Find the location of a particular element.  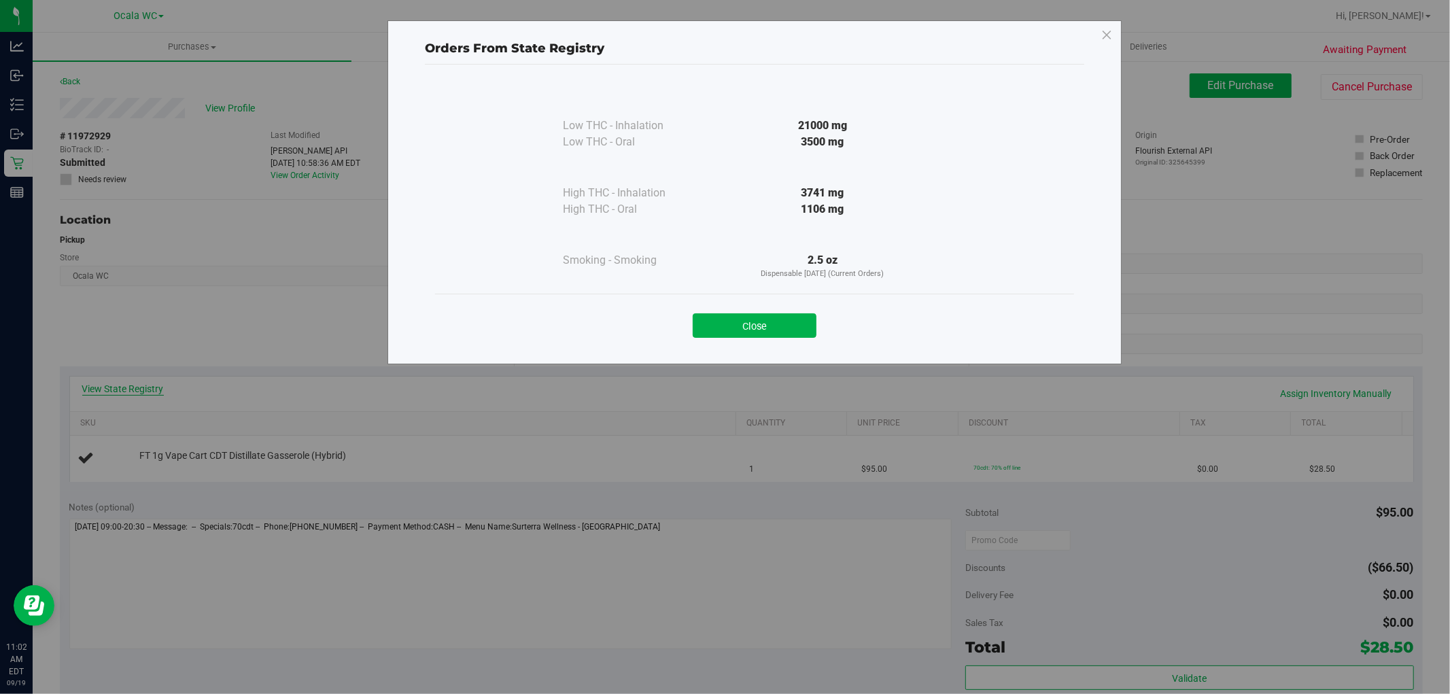

button: Close is located at coordinates (754, 326).